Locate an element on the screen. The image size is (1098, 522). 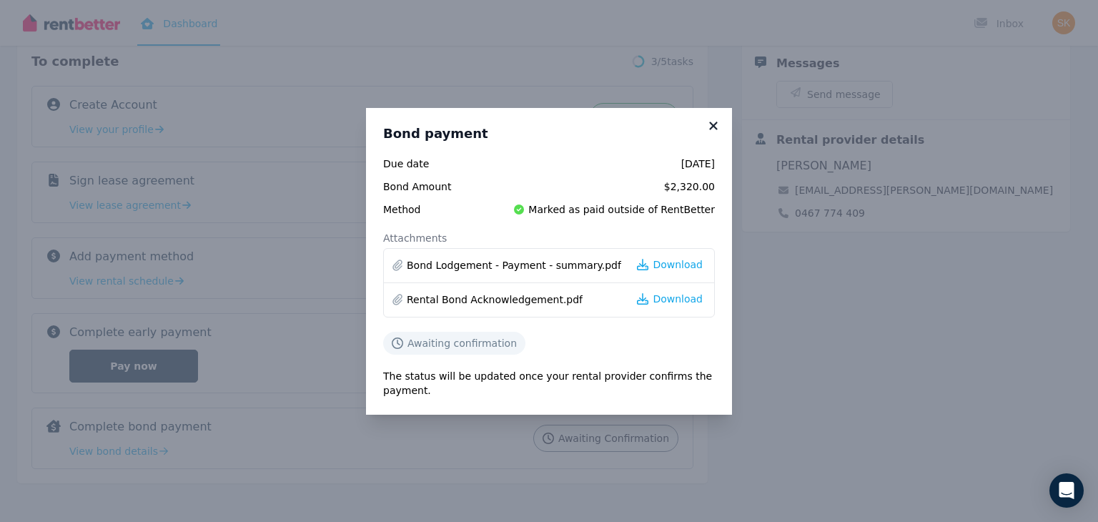
a: Bond Lodgement - Payment - summary.pdf is located at coordinates (514, 265).